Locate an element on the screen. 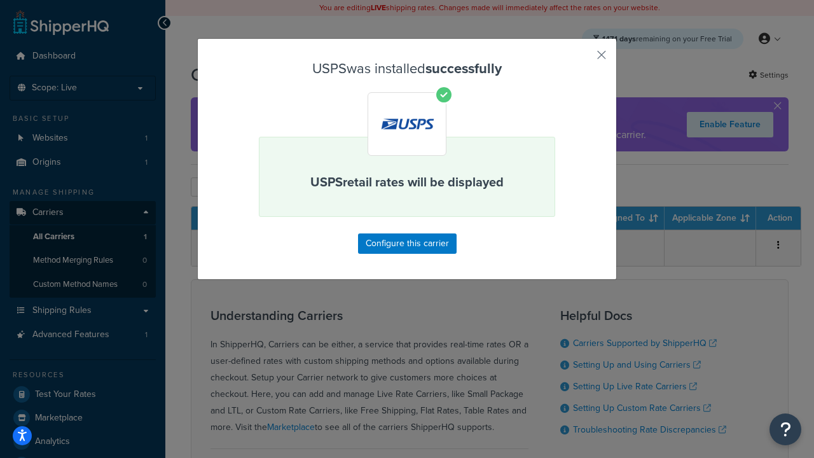  img: USPS is located at coordinates (407, 124).